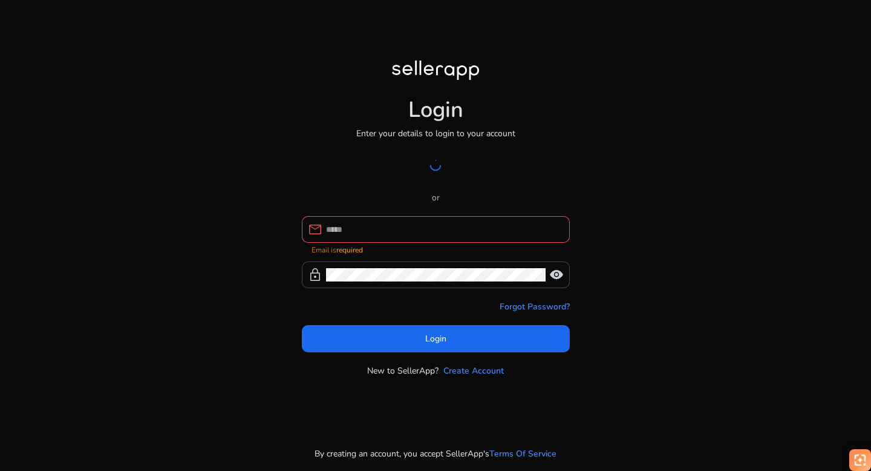 This screenshot has height=471, width=871. I want to click on span: mail, so click(315, 229).